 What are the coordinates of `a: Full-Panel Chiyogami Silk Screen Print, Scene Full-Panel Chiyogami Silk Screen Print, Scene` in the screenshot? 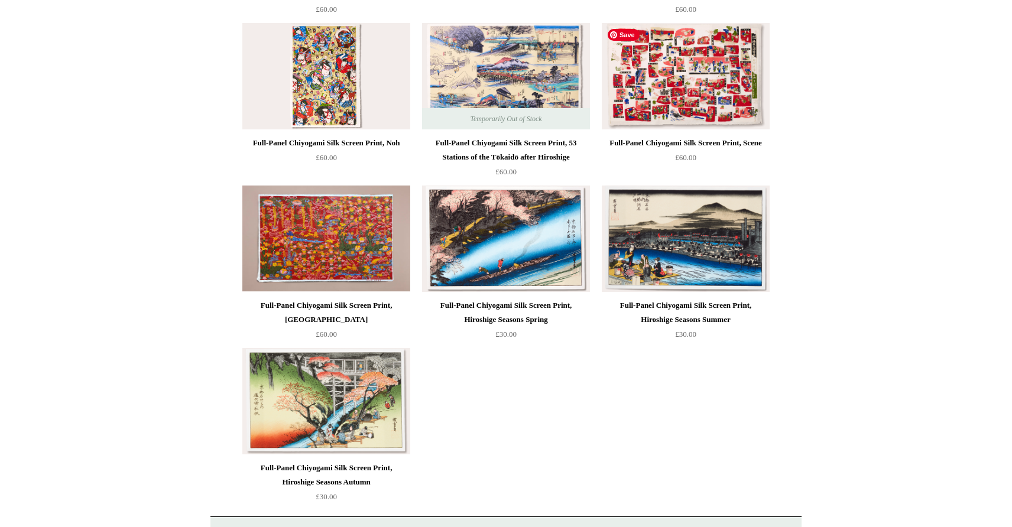 It's located at (686, 76).